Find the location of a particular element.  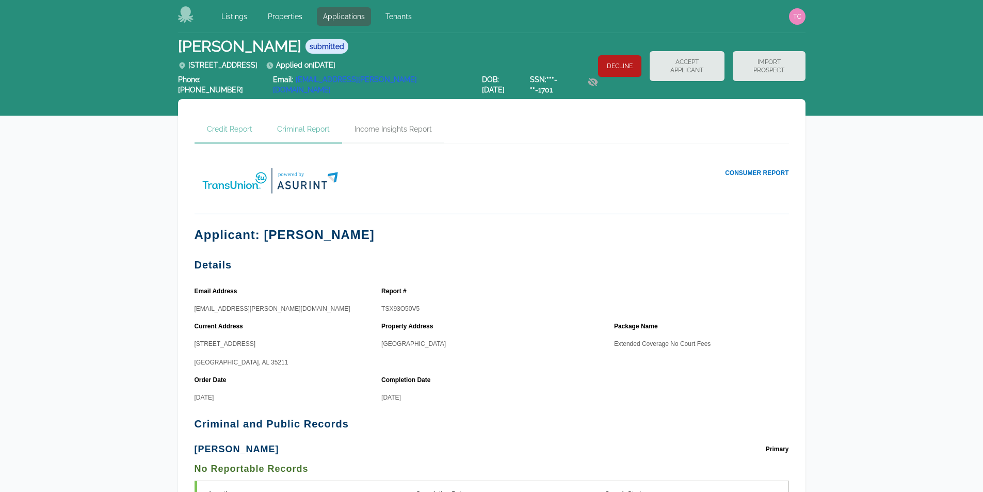

span: Primary is located at coordinates (777, 449).